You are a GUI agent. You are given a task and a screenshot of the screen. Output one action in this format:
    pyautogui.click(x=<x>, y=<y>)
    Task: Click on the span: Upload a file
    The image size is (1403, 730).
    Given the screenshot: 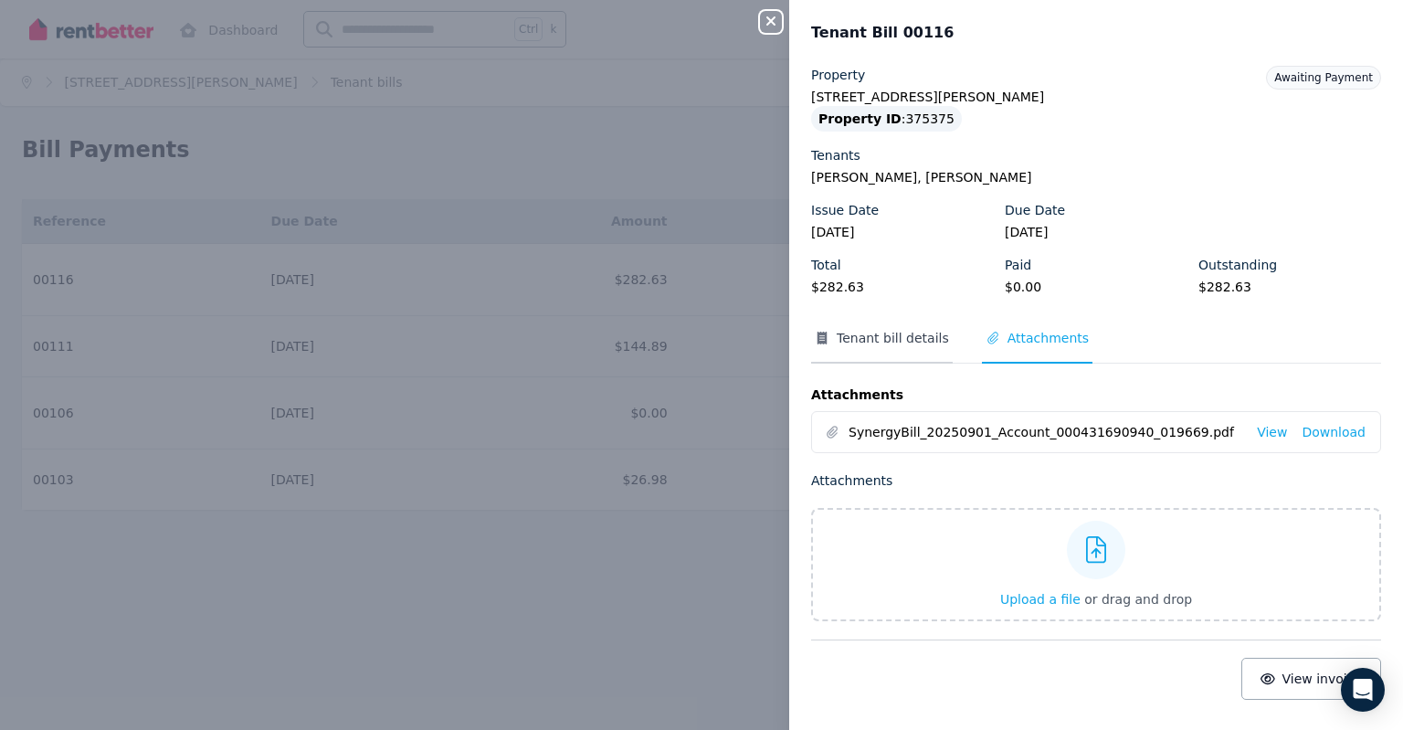 What is the action you would take?
    pyautogui.click(x=1040, y=599)
    